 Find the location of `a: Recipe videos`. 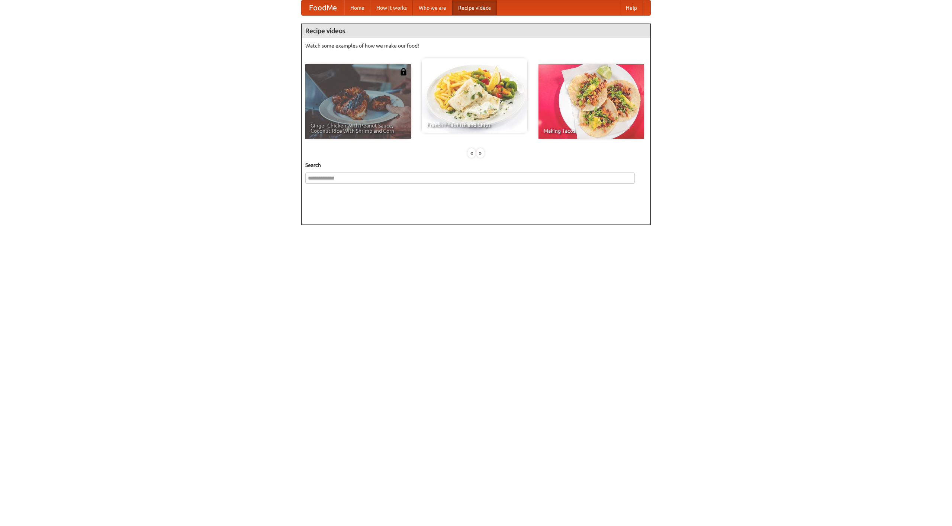

a: Recipe videos is located at coordinates (475, 8).